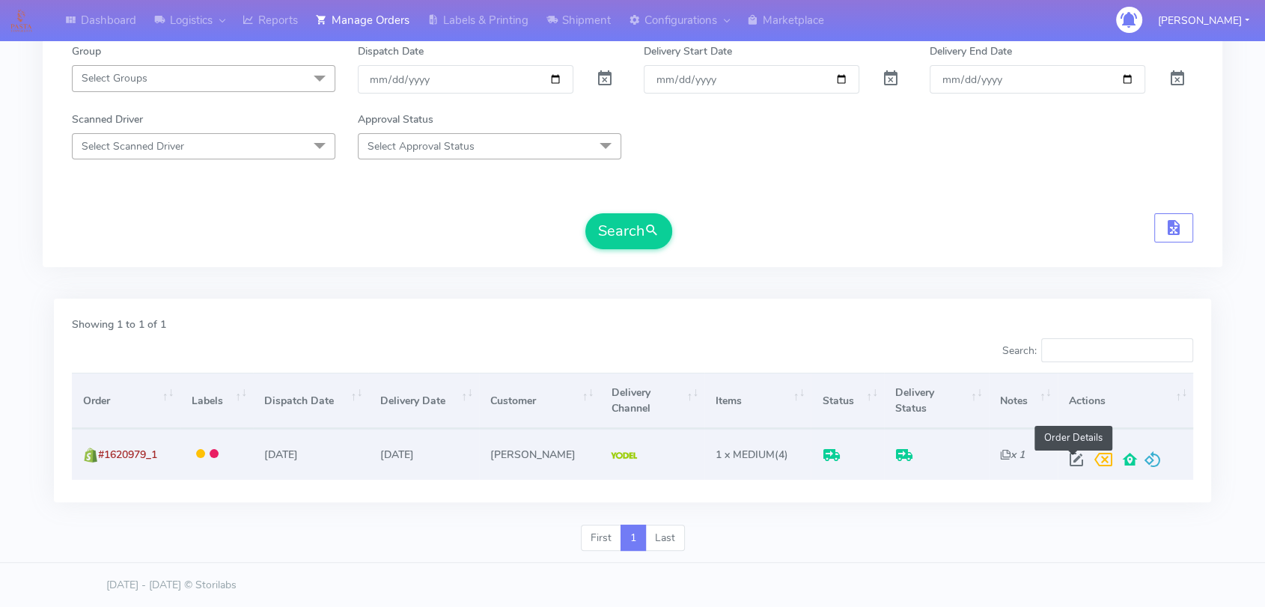 The width and height of the screenshot is (1265, 607). What do you see at coordinates (629, 231) in the screenshot?
I see `button: Search` at bounding box center [629, 231].